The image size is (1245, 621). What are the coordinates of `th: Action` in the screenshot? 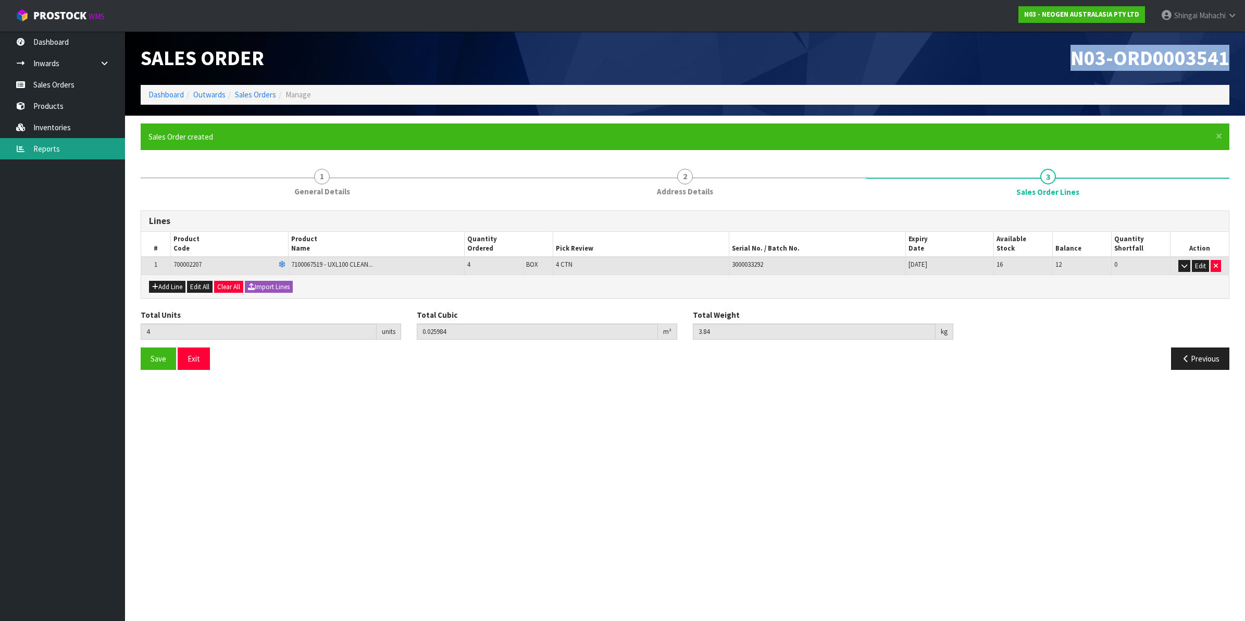 It's located at (1199, 244).